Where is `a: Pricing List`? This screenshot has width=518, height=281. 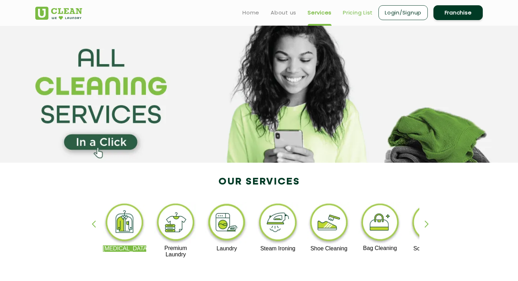 a: Pricing List is located at coordinates (358, 13).